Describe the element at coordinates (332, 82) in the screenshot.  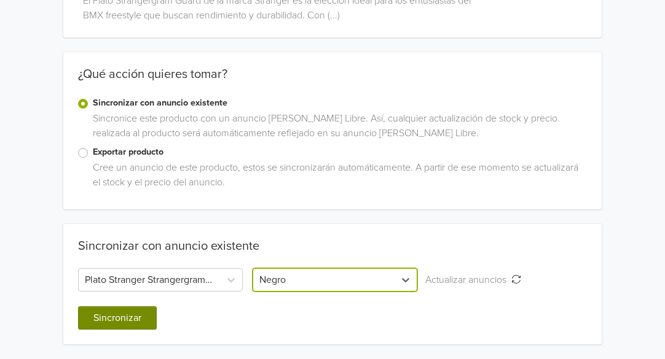
I see `div: ¿Qué acción quieres tomar?` at that location.